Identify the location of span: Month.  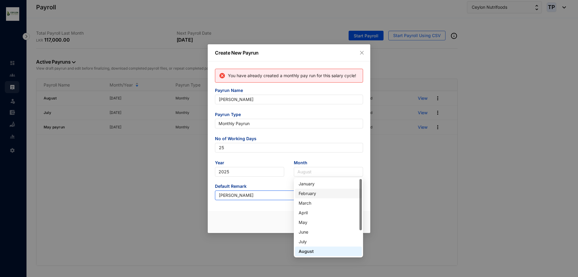
(328, 163).